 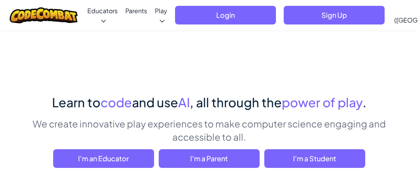 I want to click on span: and use, so click(x=155, y=102).